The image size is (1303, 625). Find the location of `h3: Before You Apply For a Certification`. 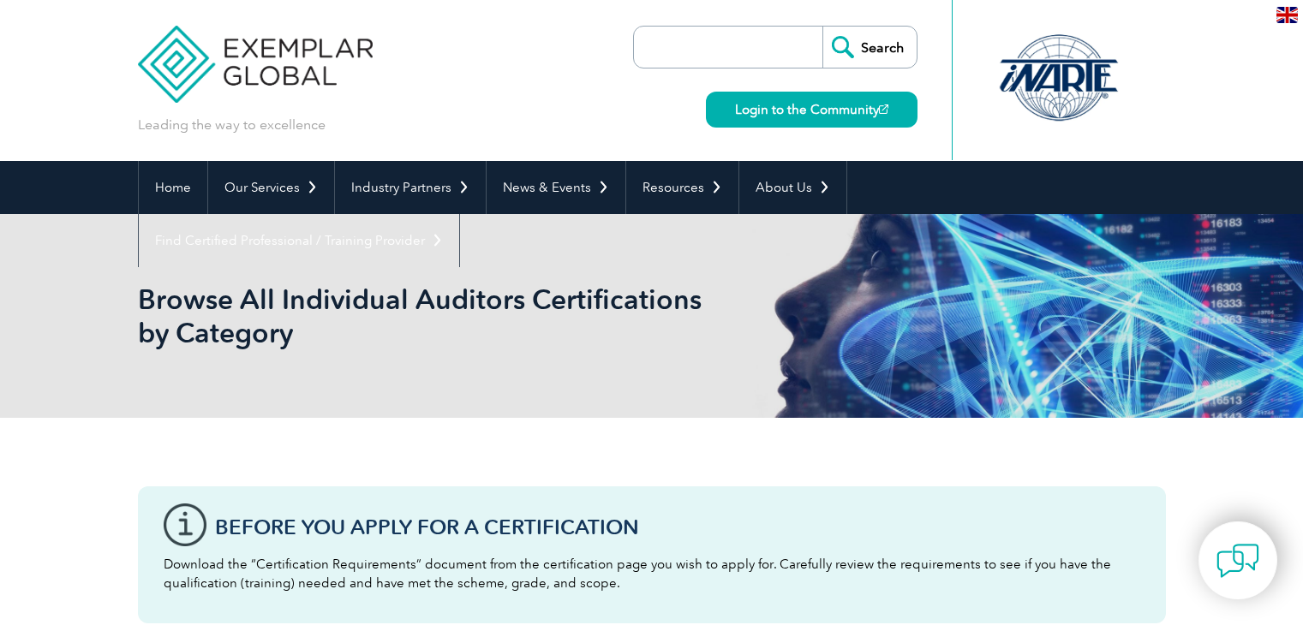

h3: Before You Apply For a Certification is located at coordinates (678, 527).